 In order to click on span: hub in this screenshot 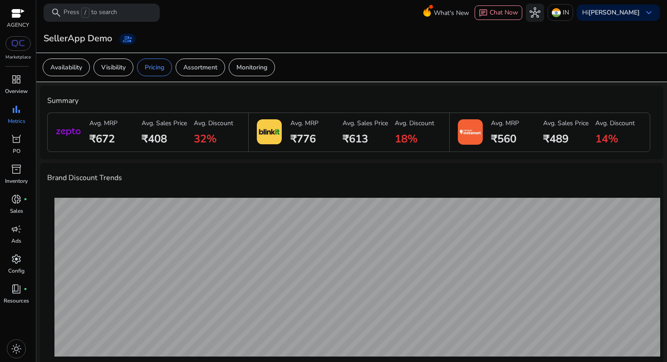, I will do `click(535, 13)`.